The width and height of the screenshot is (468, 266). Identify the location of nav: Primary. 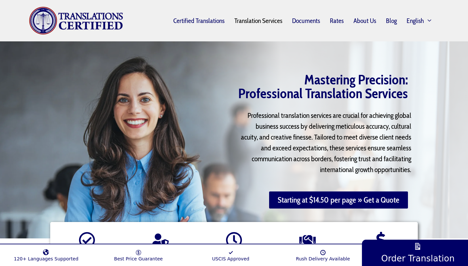
(281, 21).